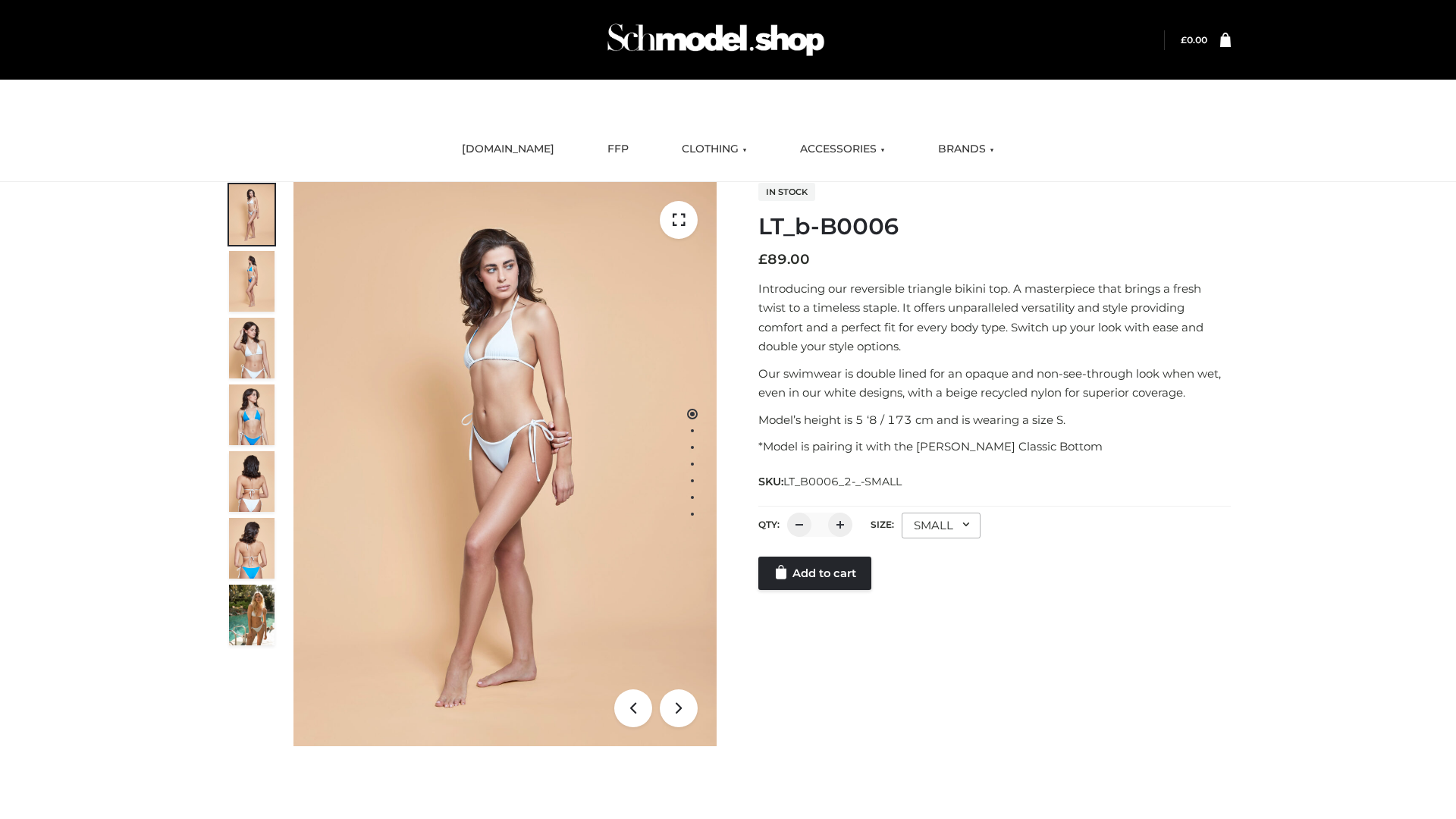  Describe the element at coordinates (252, 482) in the screenshot. I see `img: ArielClassicBikiniTop_CloudNine_AzureSky_OW114ECO_7-scaled.jpg` at that location.